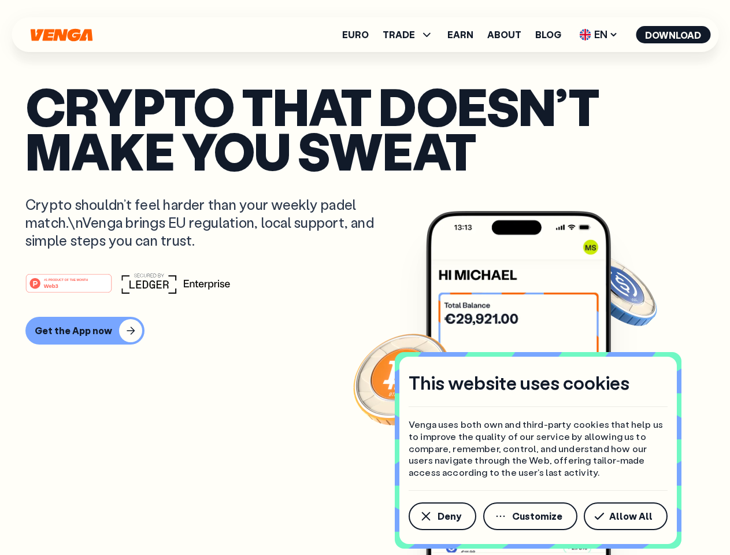  Describe the element at coordinates (673, 35) in the screenshot. I see `button: Download` at that location.